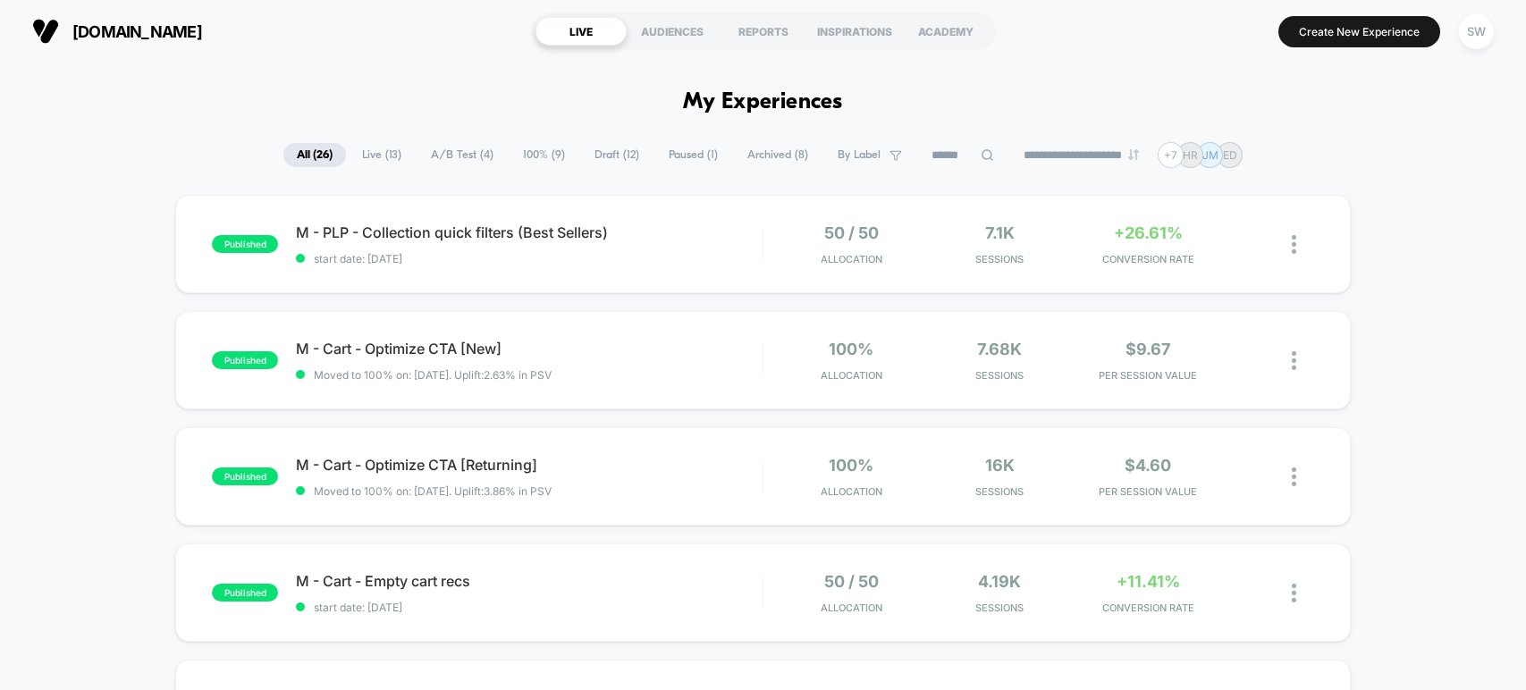 This screenshot has width=1526, height=690. Describe the element at coordinates (1000, 465) in the screenshot. I see `span: 16k` at that location.